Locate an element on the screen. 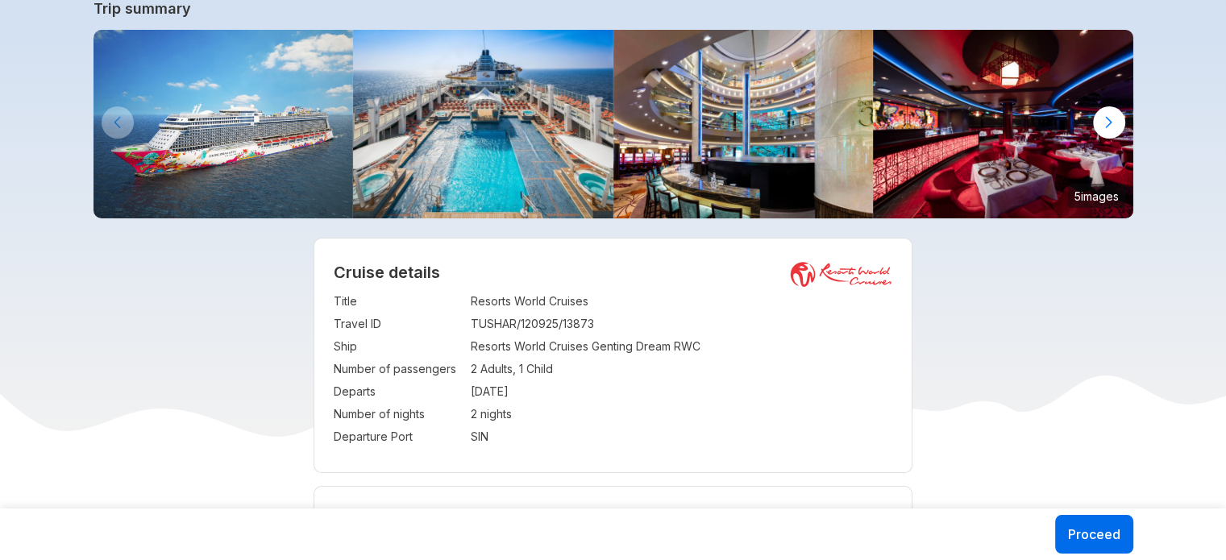  button: Proceed is located at coordinates (1094, 535).